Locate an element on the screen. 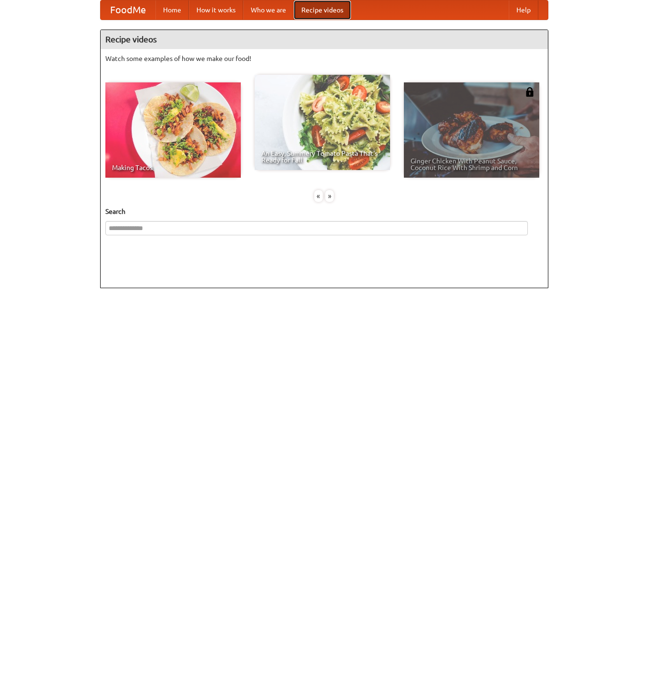 The image size is (648, 674). p: Watch some examples of how we make our food! is located at coordinates (324, 59).